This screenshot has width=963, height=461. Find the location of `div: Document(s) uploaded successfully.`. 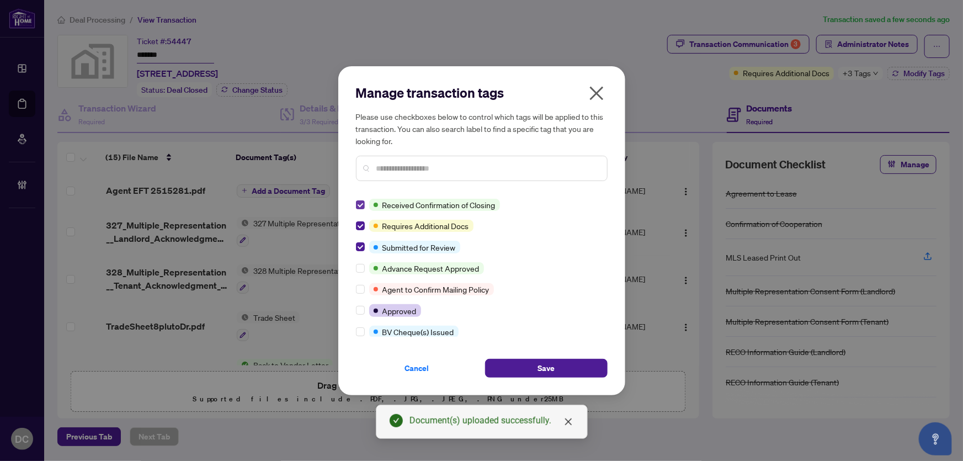

div: Document(s) uploaded successfully. is located at coordinates (492, 421).